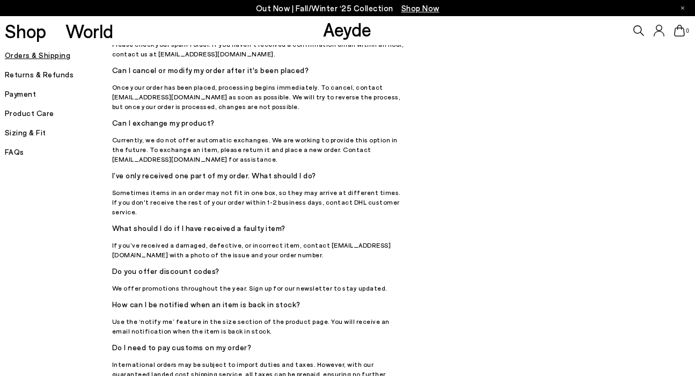  What do you see at coordinates (348, 8) in the screenshot?
I see `p: Out Now | Fall/Winter ‘25 Collection` at bounding box center [348, 8].